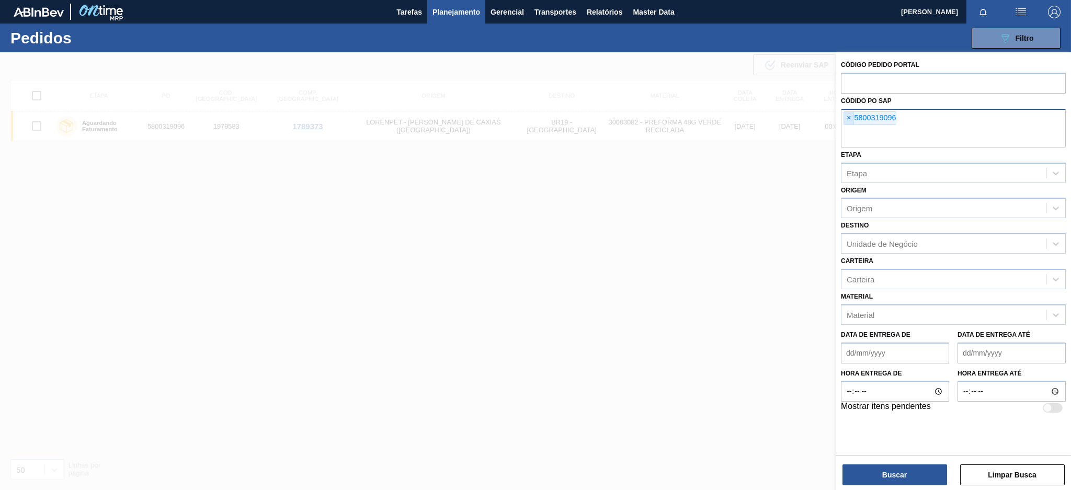  I want to click on label: Material, so click(856, 296).